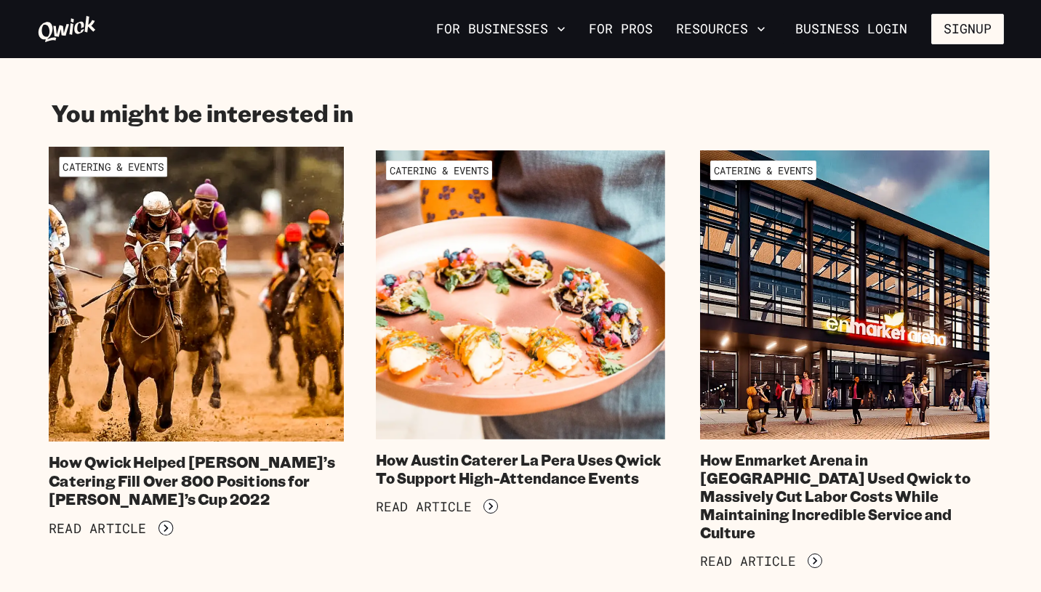 This screenshot has height=592, width=1041. Describe the element at coordinates (501, 29) in the screenshot. I see `button: For Businesses` at that location.